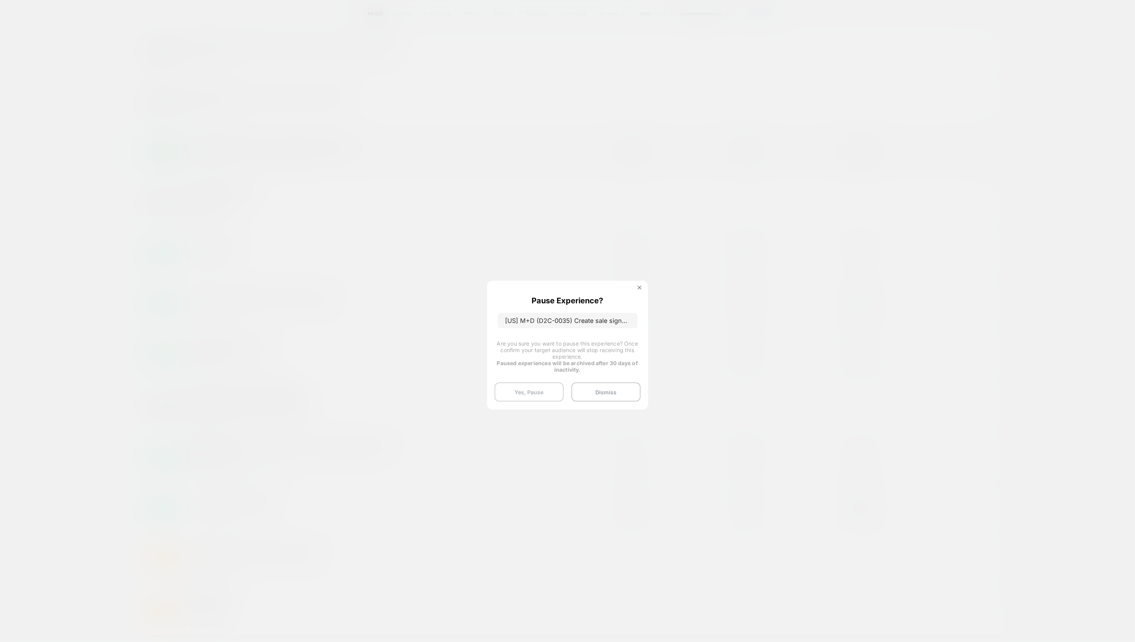 The image size is (1135, 642). I want to click on button: Dismiss, so click(606, 392).